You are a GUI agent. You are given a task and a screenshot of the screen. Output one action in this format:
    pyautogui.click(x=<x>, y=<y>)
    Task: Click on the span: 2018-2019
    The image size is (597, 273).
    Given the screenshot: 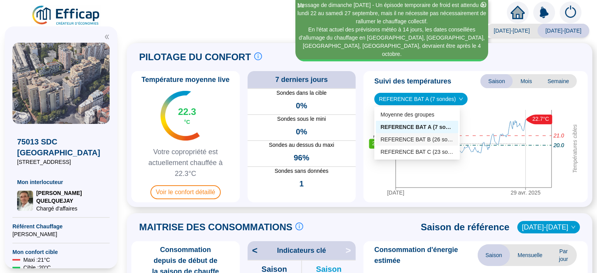 What is the action you would take?
    pyautogui.click(x=548, y=227)
    